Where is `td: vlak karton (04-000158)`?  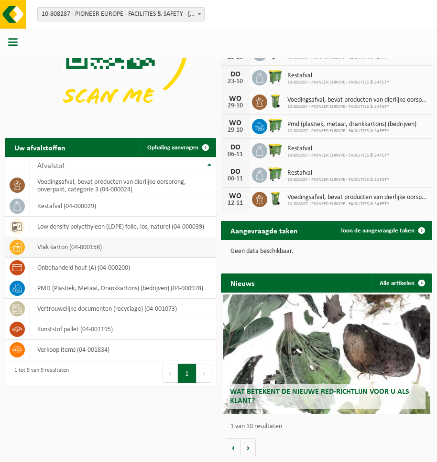
td: vlak karton (04-000158) is located at coordinates (123, 247).